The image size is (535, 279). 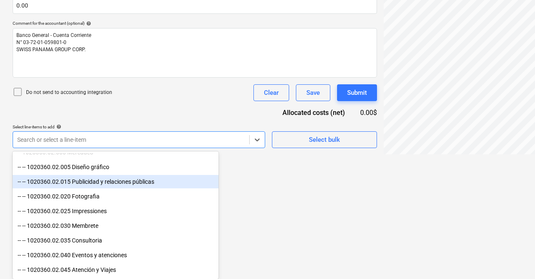 I want to click on button: Save, so click(x=313, y=93).